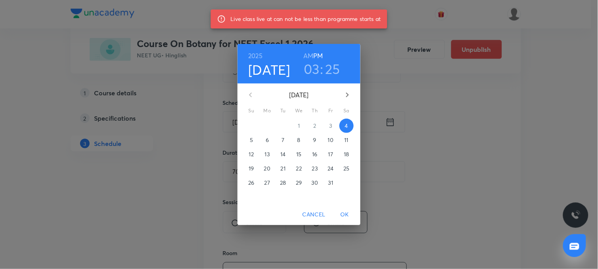 The image size is (598, 269). I want to click on p: 17, so click(331, 155).